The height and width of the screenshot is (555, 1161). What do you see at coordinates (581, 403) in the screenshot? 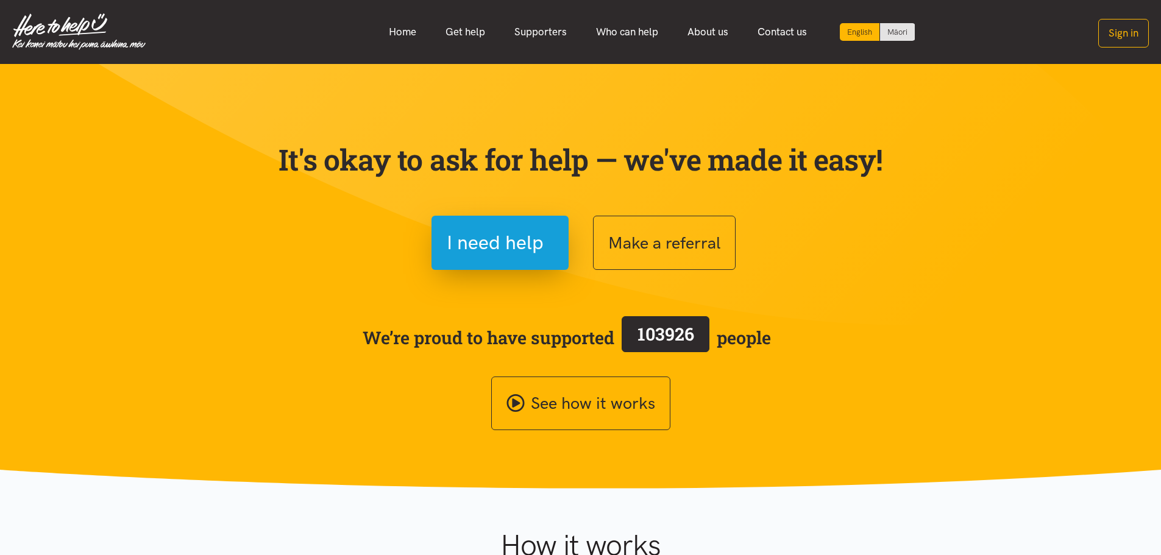
I see `a: See how it works` at bounding box center [581, 403].